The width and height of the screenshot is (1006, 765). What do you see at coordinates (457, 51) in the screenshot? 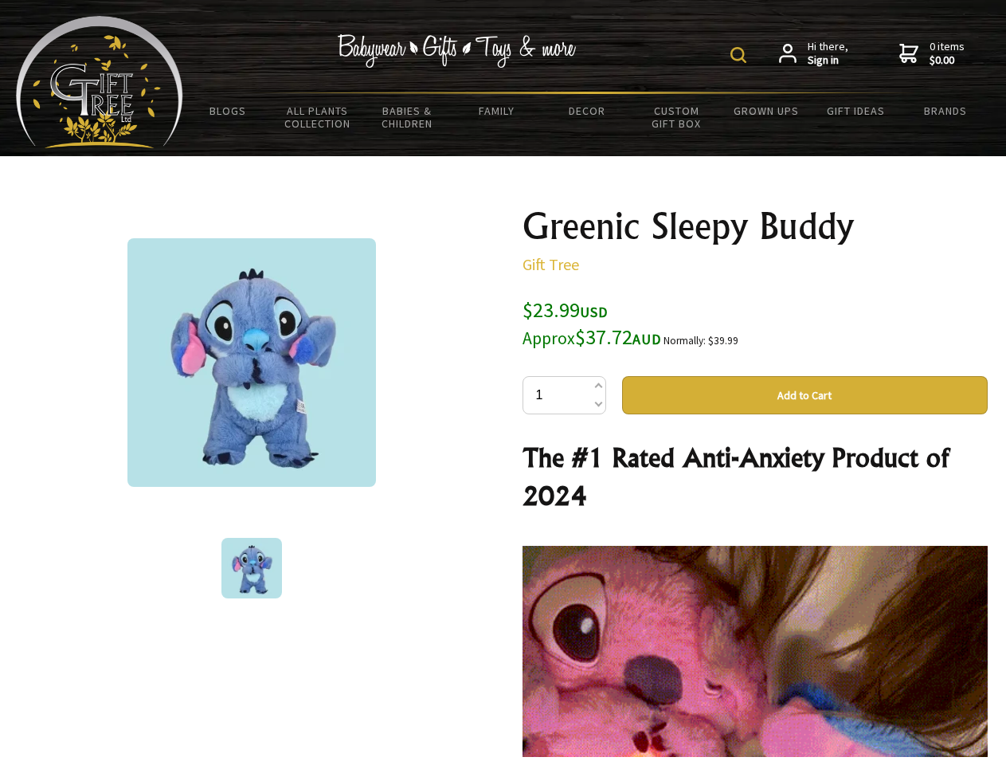
I see `img: Babywear - Gifts - Toys & more` at bounding box center [457, 51].